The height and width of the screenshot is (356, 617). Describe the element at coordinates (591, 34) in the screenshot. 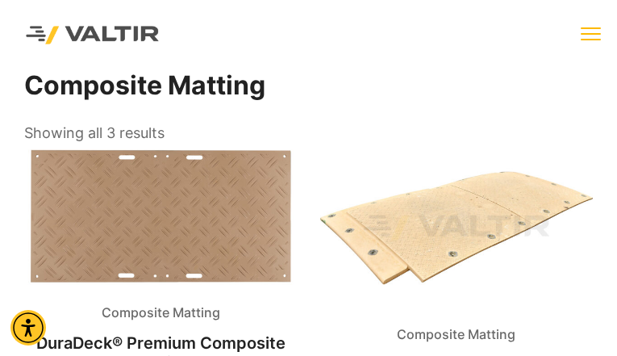

I see `button: menu toggle` at that location.